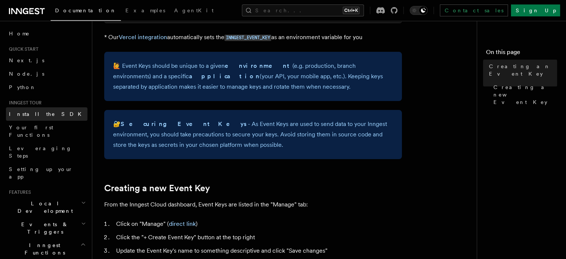  I want to click on span: Your first Functions, so click(31, 131).